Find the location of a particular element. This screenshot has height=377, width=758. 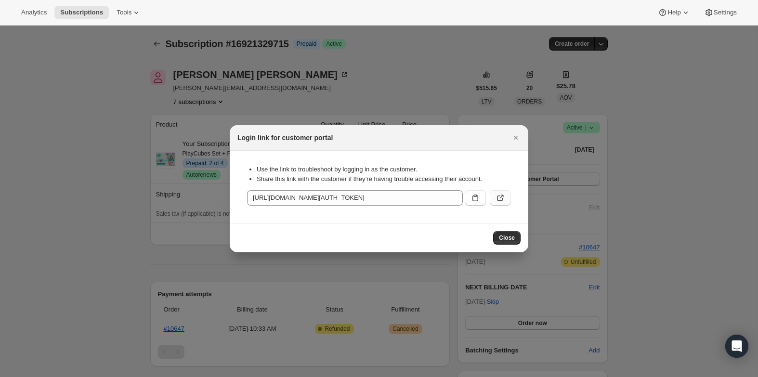

span: Close is located at coordinates (506, 238).